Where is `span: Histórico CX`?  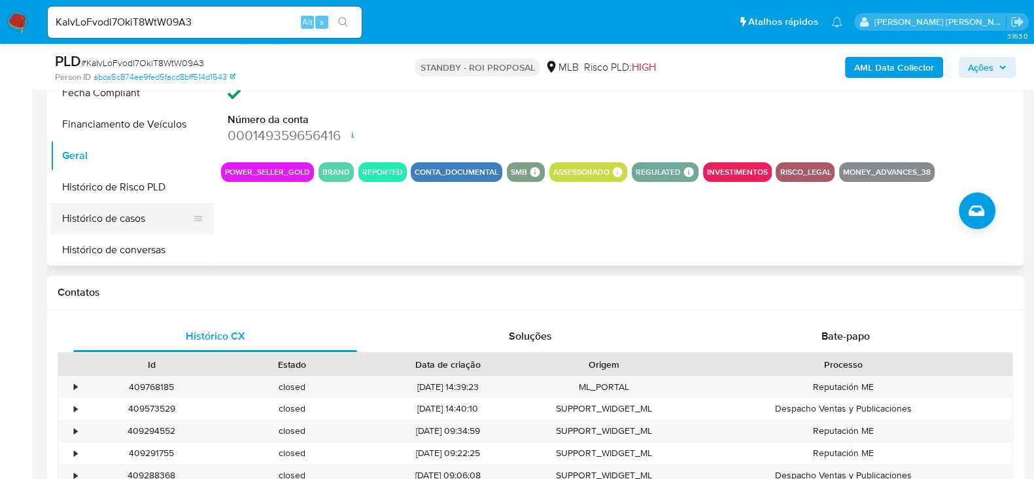
span: Histórico CX is located at coordinates (215, 336).